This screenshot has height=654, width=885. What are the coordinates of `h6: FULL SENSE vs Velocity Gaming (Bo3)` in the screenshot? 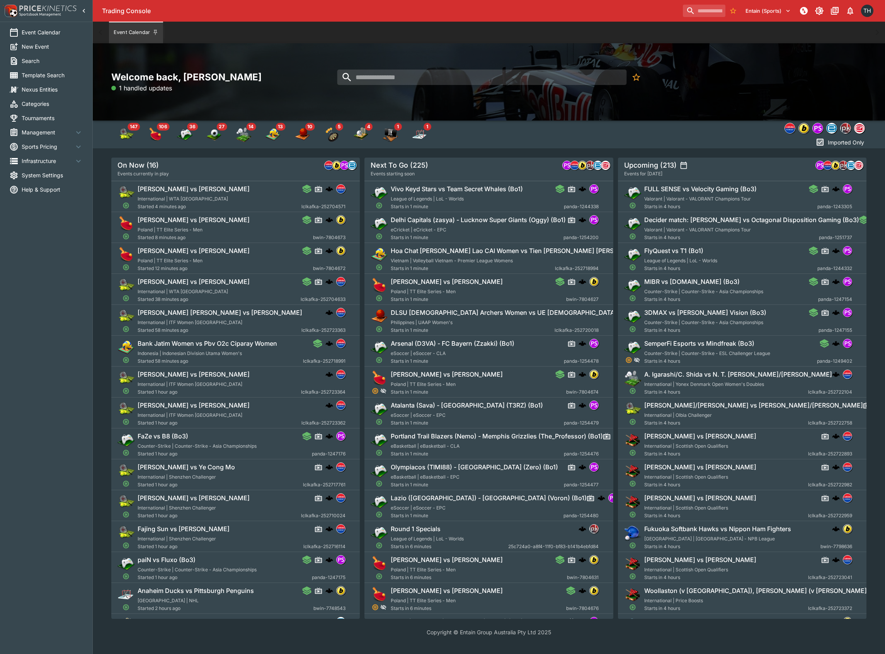 It's located at (700, 189).